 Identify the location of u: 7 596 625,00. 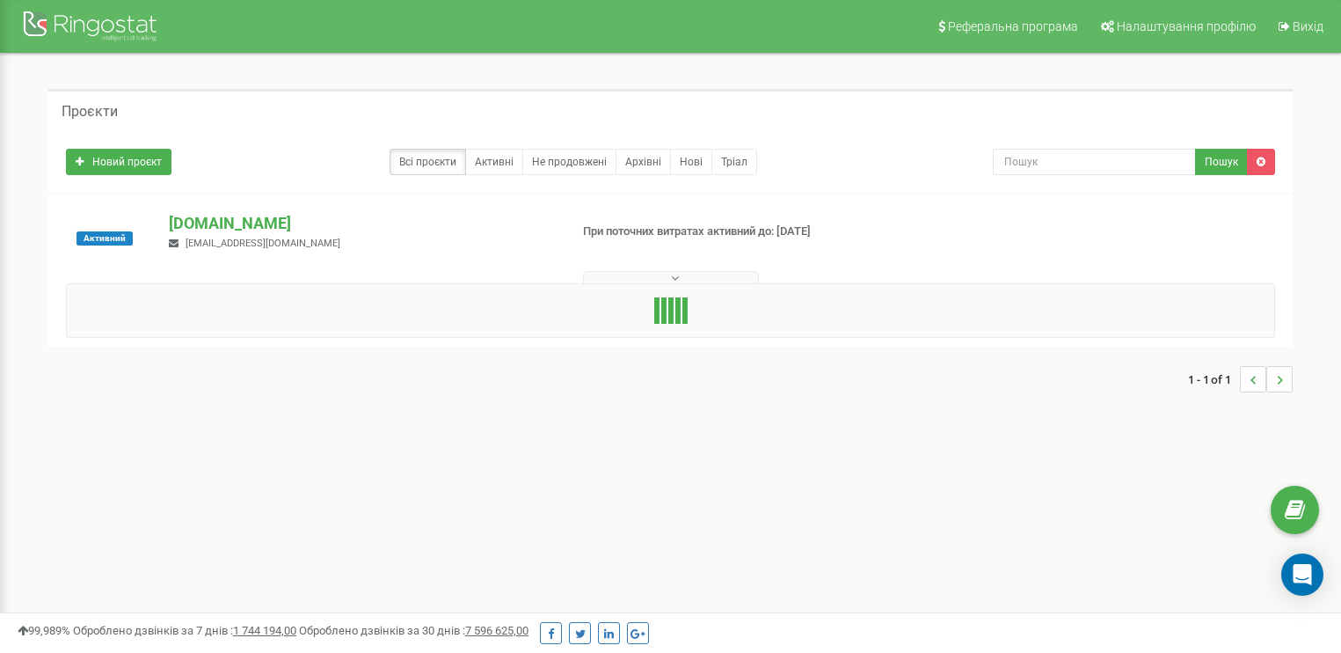
(497, 630).